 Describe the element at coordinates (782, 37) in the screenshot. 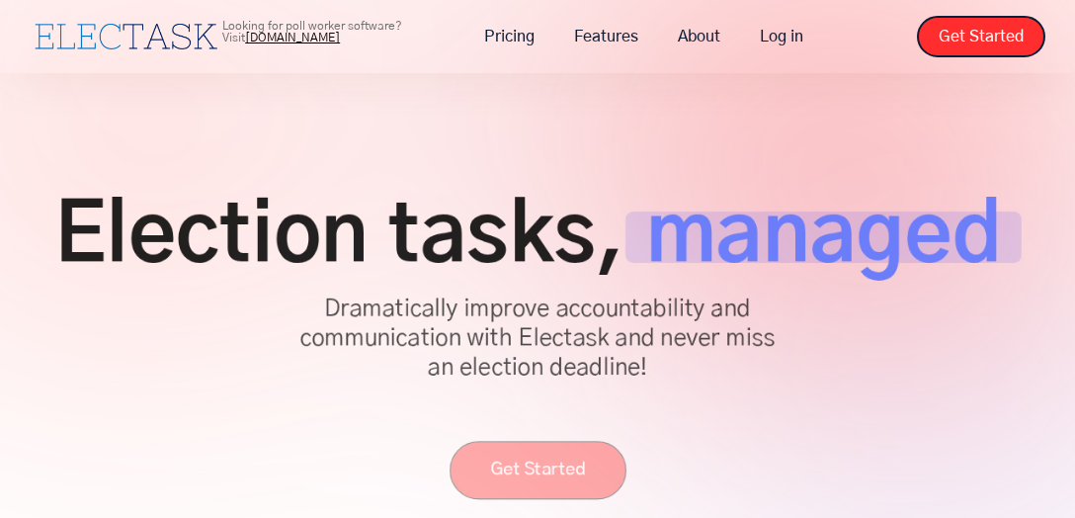

I see `a: Log in` at that location.